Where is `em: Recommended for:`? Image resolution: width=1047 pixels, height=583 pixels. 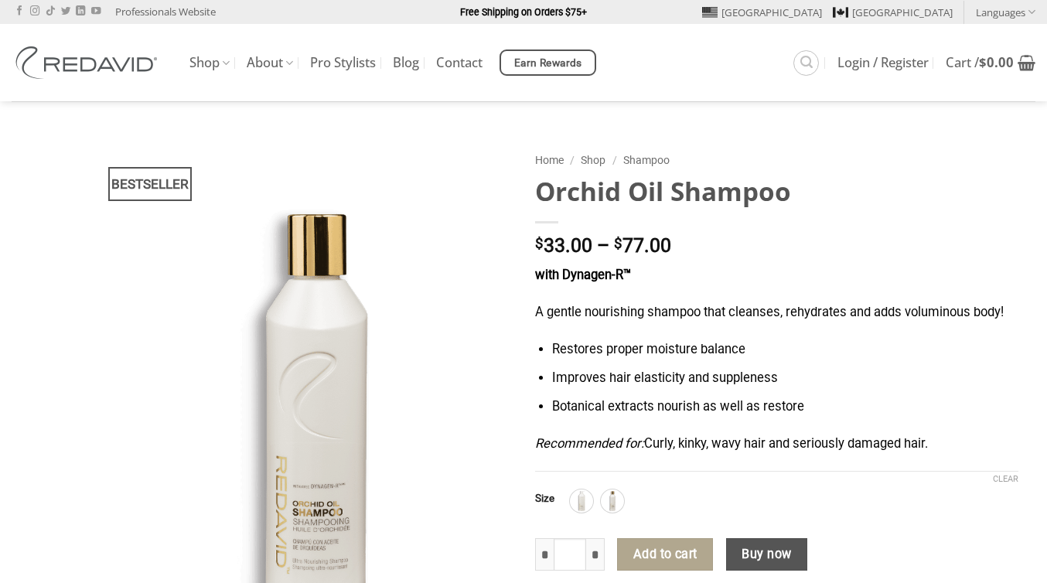 em: Recommended for: is located at coordinates (589, 443).